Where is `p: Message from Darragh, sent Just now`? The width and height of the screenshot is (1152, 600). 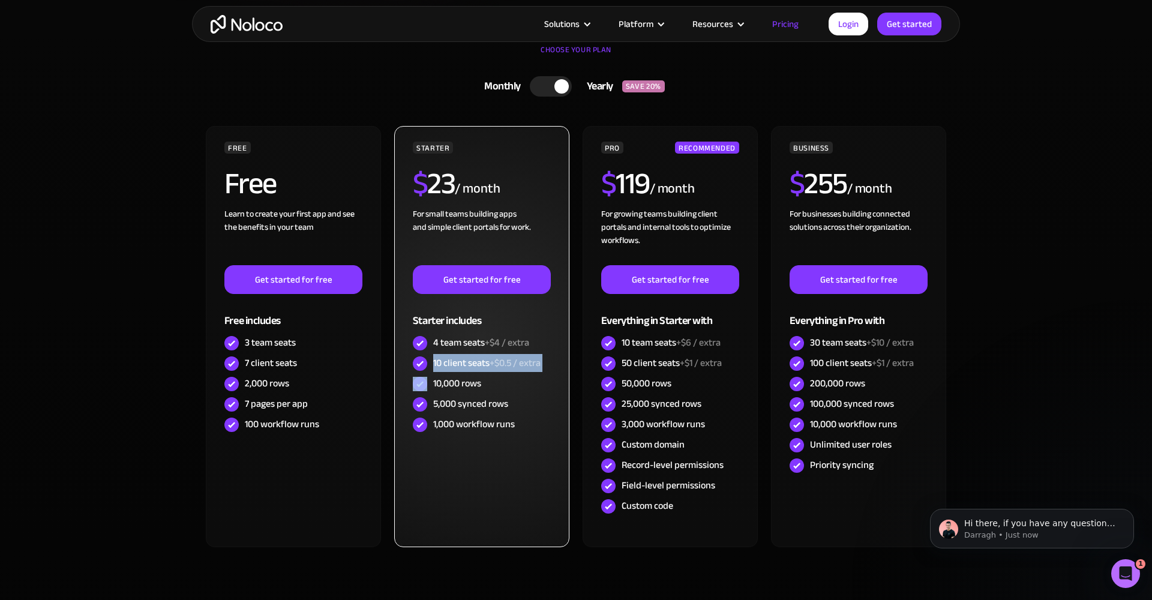 p: Message from Darragh, sent Just now is located at coordinates (130, 52).